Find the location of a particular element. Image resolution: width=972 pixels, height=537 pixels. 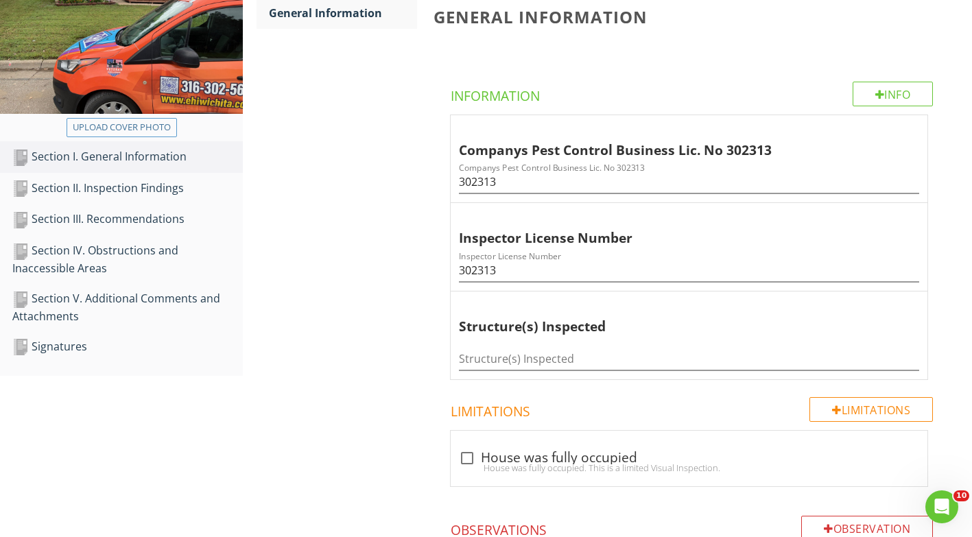

div: Structure(s) Inspected is located at coordinates (678, 317).